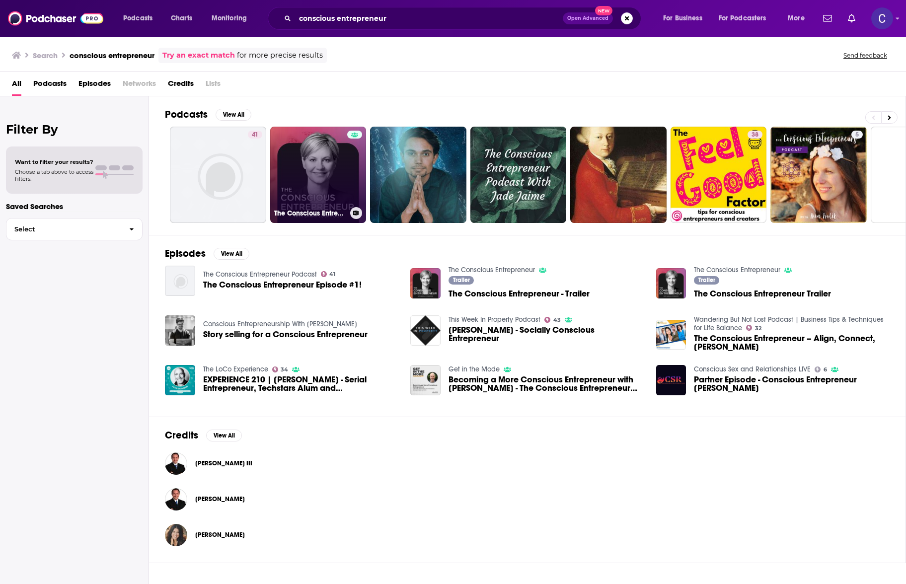 The image size is (906, 584). Describe the element at coordinates (260, 274) in the screenshot. I see `a: The Conscious Entrepreneur Podcast` at that location.